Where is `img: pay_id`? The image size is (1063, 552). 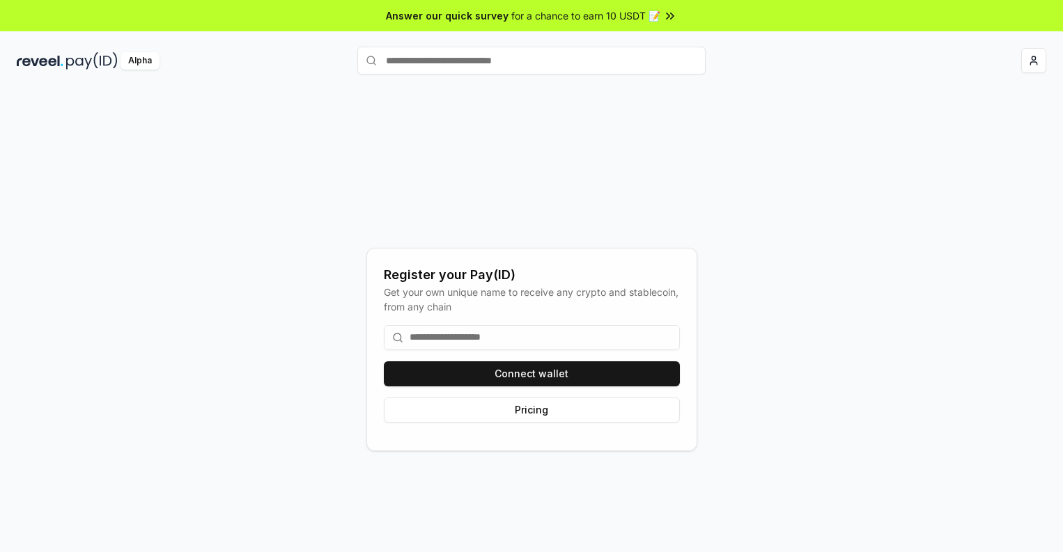 img: pay_id is located at coordinates (92, 61).